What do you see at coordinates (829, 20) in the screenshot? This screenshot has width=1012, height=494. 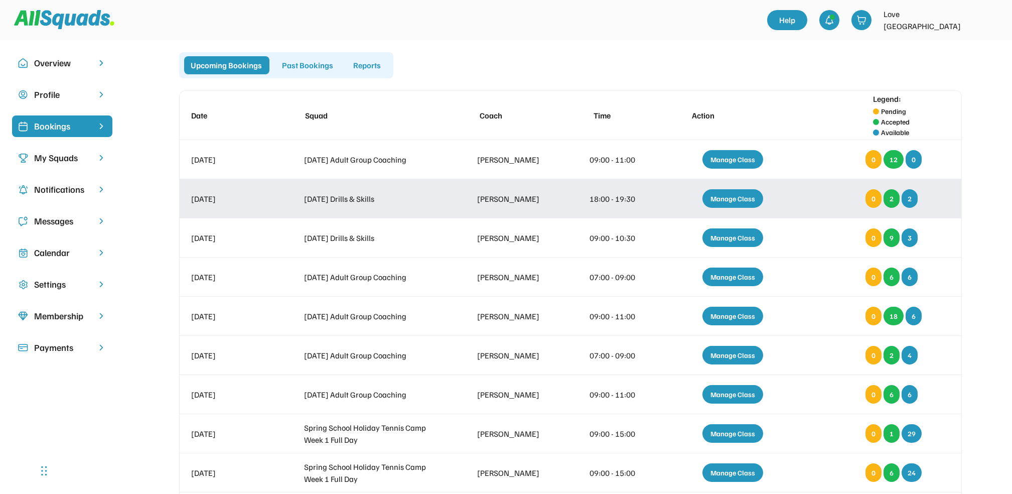 I see `img: bell-03%20%281%29.svg` at bounding box center [829, 20].